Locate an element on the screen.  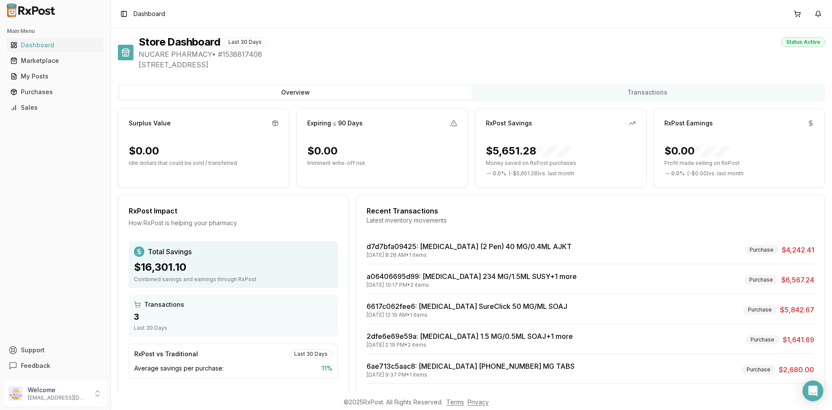
span: $2,680.00 is located at coordinates (797, 369).